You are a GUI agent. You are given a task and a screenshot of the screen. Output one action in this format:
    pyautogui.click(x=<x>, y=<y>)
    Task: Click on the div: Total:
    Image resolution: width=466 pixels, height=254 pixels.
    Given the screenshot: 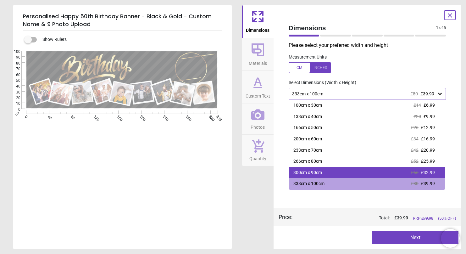 What is the action you would take?
    pyautogui.click(x=379, y=218)
    